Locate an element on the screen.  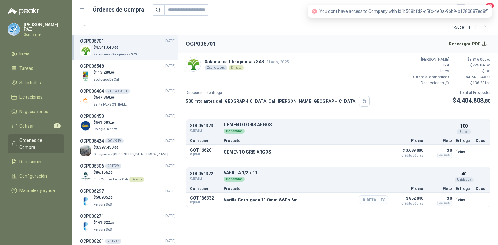
p: 100 is located at coordinates (464, 126).